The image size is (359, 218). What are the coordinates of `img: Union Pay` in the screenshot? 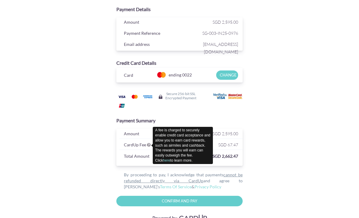 It's located at (122, 106).